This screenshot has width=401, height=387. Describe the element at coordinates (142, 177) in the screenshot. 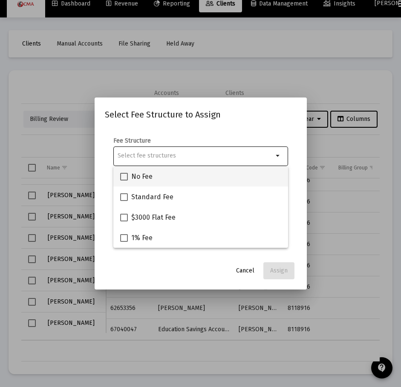

I see `span: No Fee` at that location.